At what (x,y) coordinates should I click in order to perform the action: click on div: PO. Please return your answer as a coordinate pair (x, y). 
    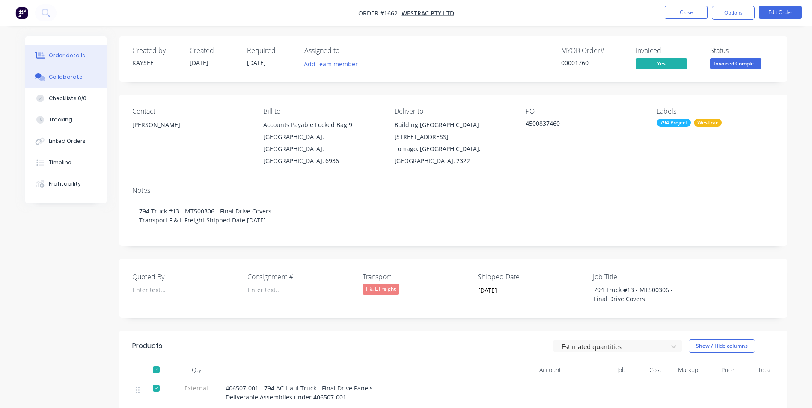
    Looking at the image, I should click on (584, 111).